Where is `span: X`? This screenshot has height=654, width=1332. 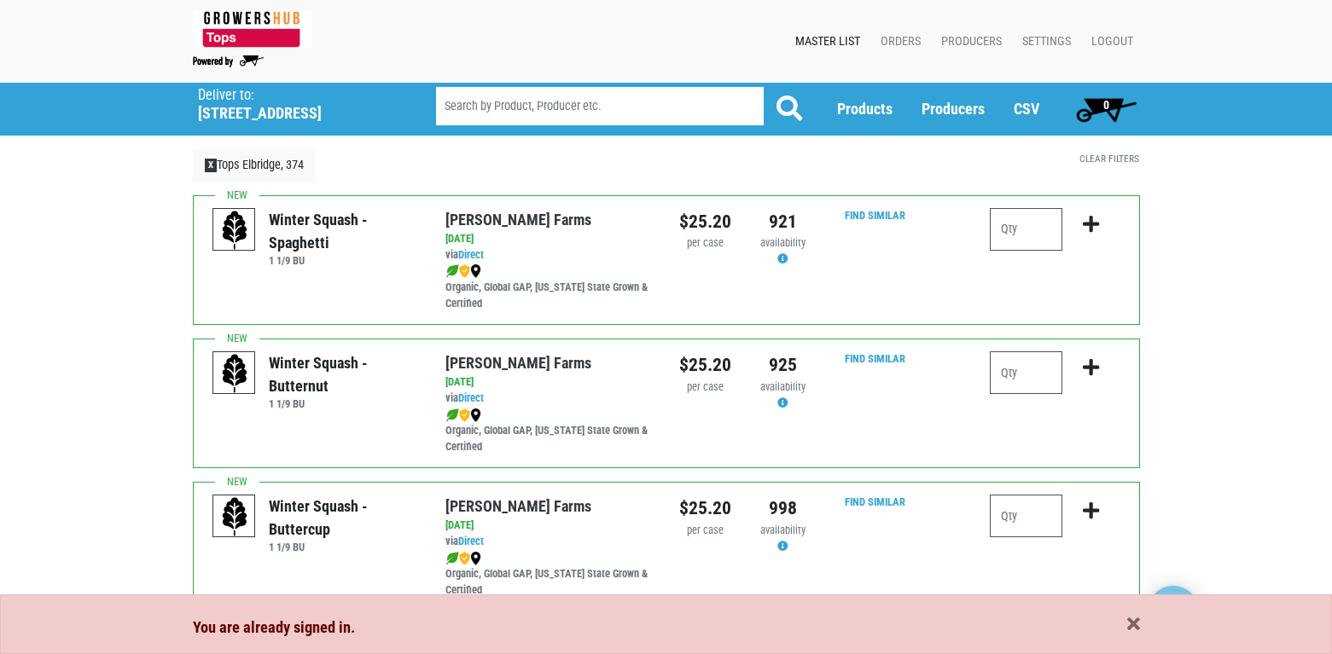 span: X is located at coordinates (211, 166).